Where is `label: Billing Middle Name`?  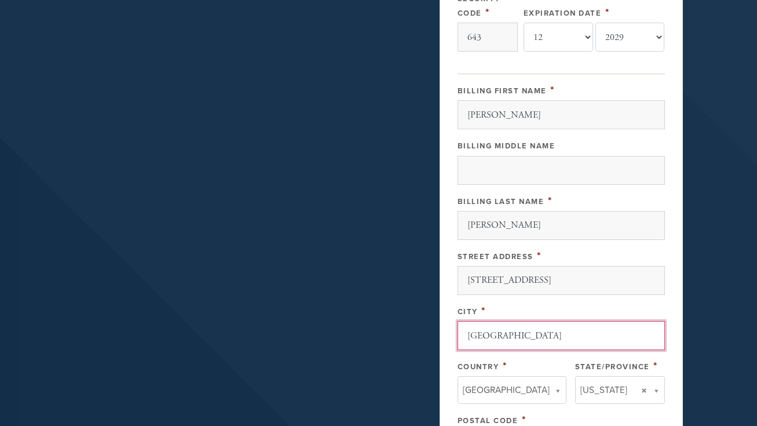
label: Billing Middle Name is located at coordinates (506, 146).